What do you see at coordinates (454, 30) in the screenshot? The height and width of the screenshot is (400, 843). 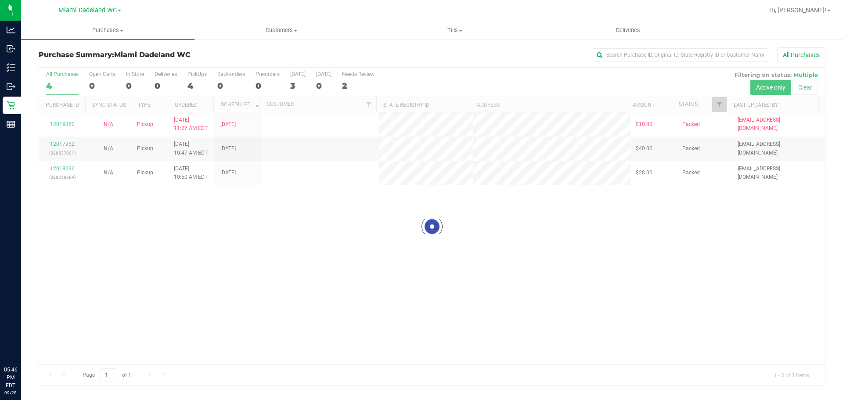 I see `a: Tills` at bounding box center [454, 30].